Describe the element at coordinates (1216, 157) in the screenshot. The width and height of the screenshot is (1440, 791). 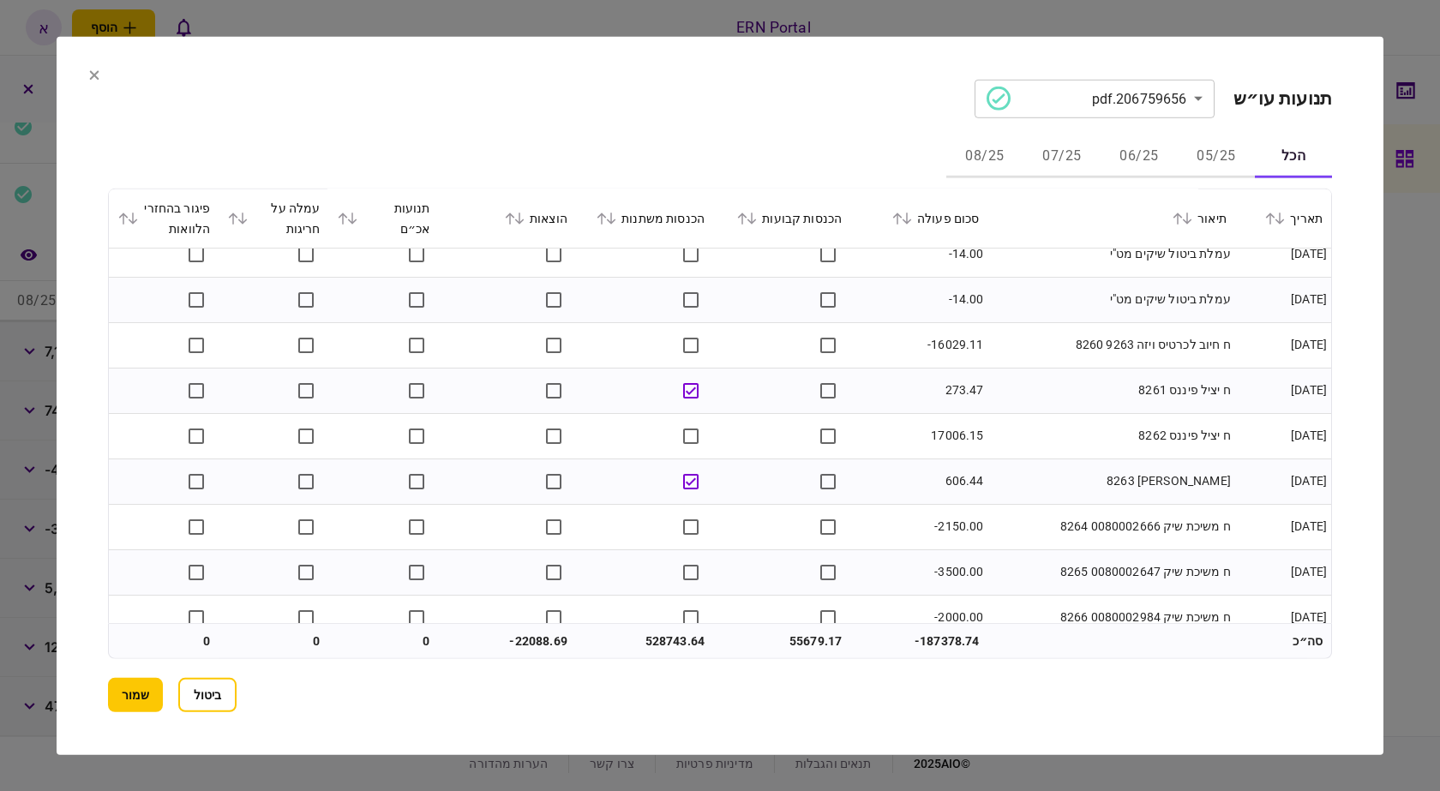
I see `button: 05/25` at that location.